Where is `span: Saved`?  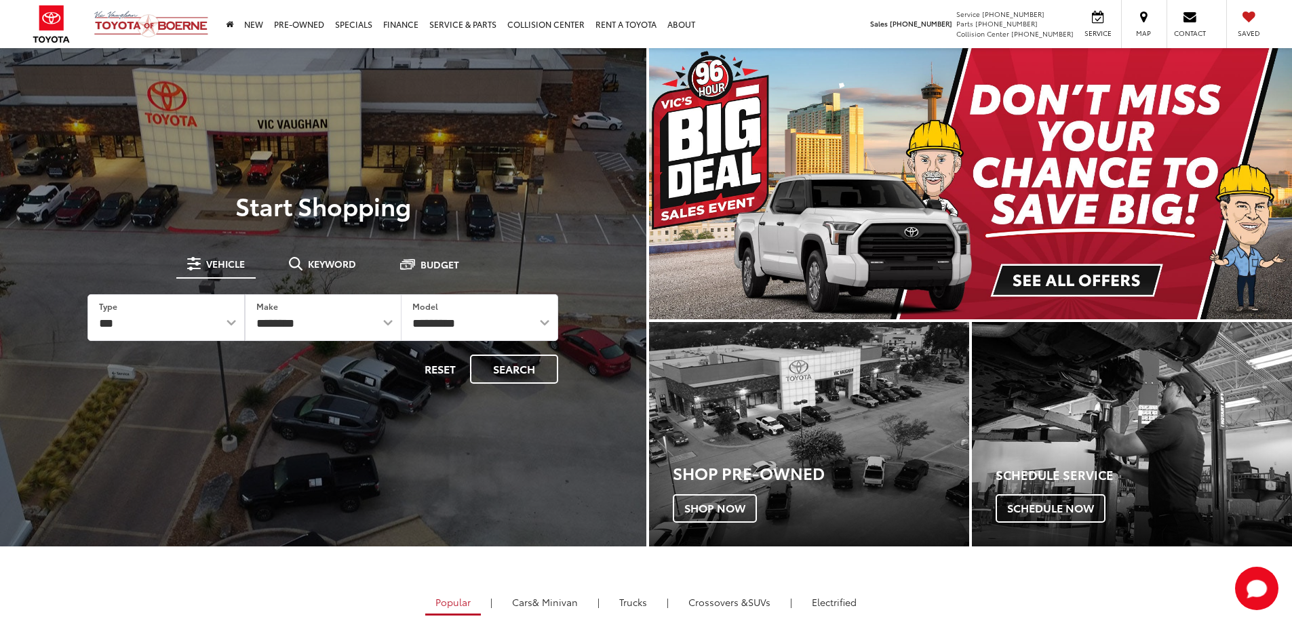
span: Saved is located at coordinates (1249, 33).